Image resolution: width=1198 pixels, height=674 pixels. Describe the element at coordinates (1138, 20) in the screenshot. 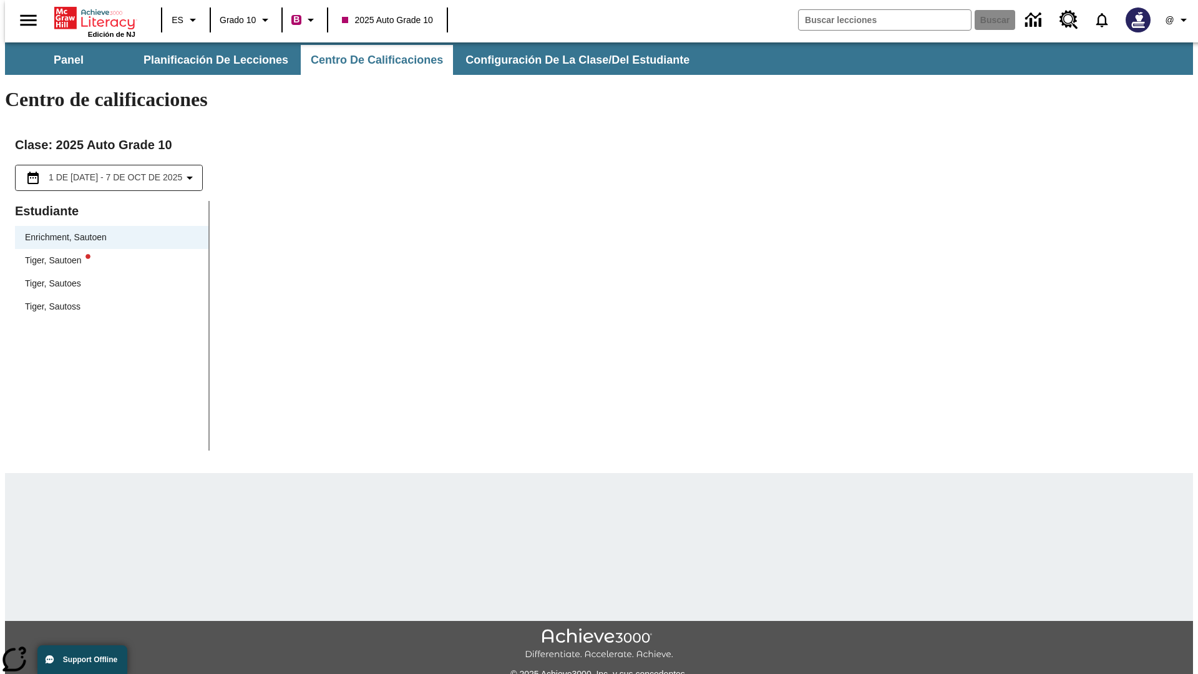

I see `img: Avatar` at that location.